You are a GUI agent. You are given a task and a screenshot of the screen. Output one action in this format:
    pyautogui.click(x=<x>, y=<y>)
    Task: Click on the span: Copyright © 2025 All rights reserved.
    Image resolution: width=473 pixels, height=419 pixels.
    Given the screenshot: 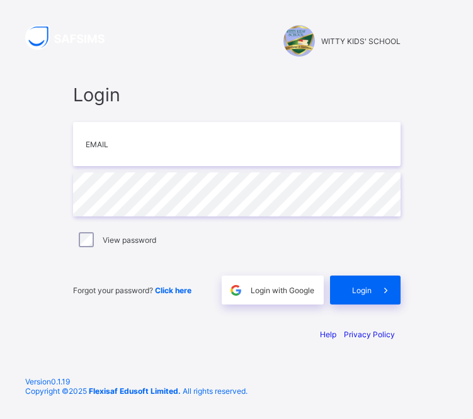 What is the action you would take?
    pyautogui.click(x=136, y=391)
    